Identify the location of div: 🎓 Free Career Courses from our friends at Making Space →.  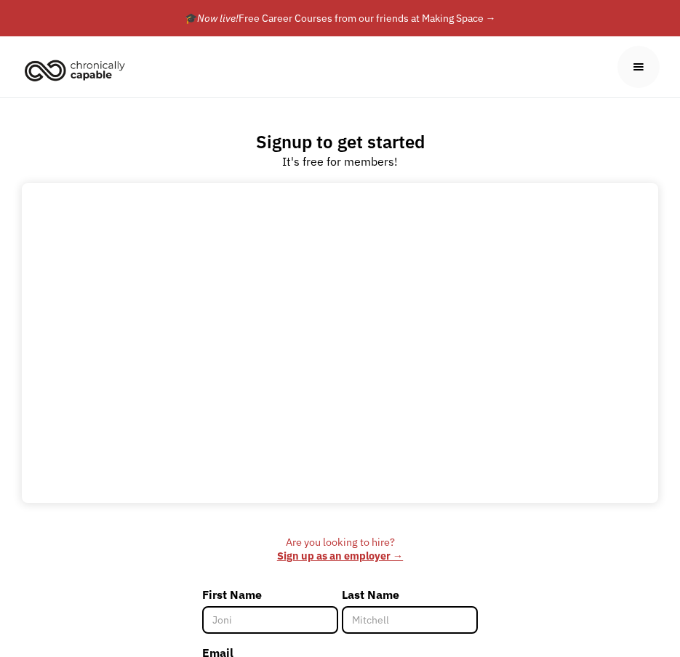
(340, 18).